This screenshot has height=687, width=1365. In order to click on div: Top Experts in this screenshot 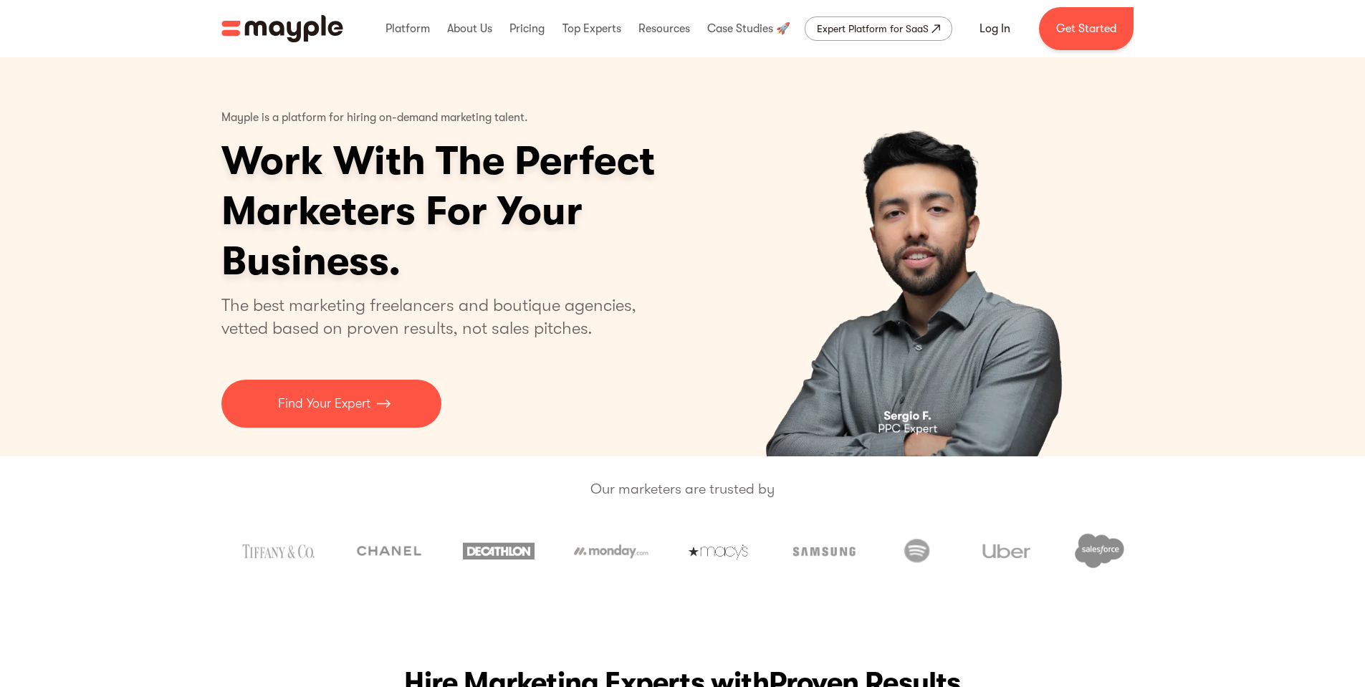, I will do `click(592, 29)`.